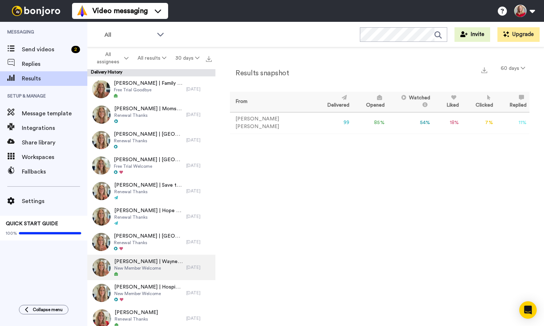  I want to click on img: 613508fe-47a7-49ce-a914-1fe72f4a1b7d-thumb.jpg, so click(101, 242).